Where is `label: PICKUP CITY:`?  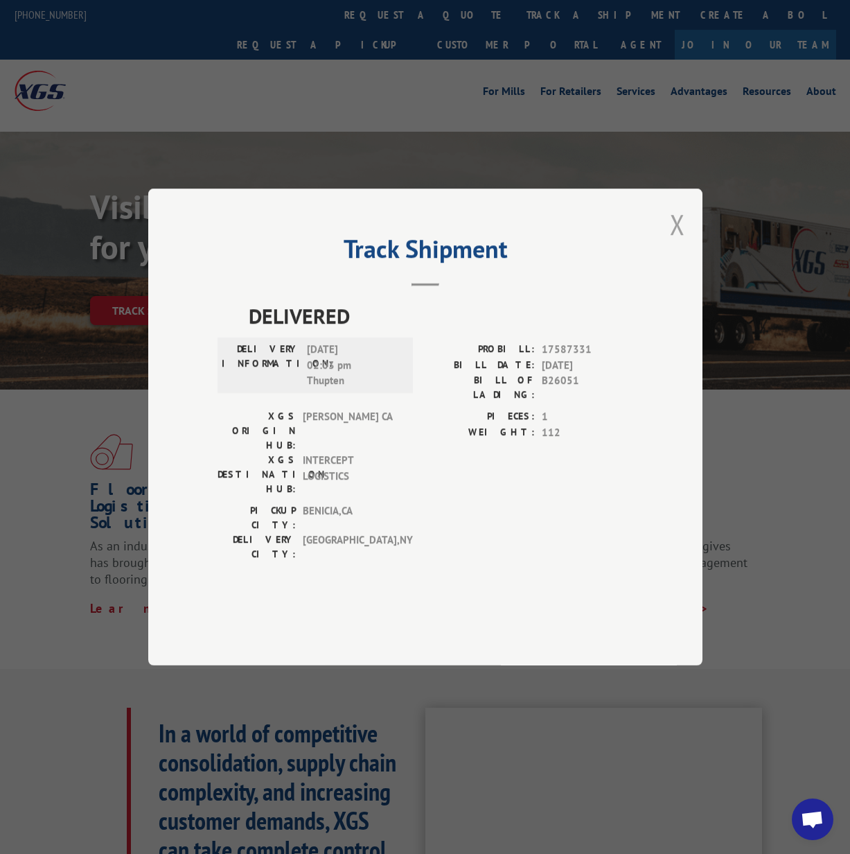 label: PICKUP CITY: is located at coordinates (256, 518).